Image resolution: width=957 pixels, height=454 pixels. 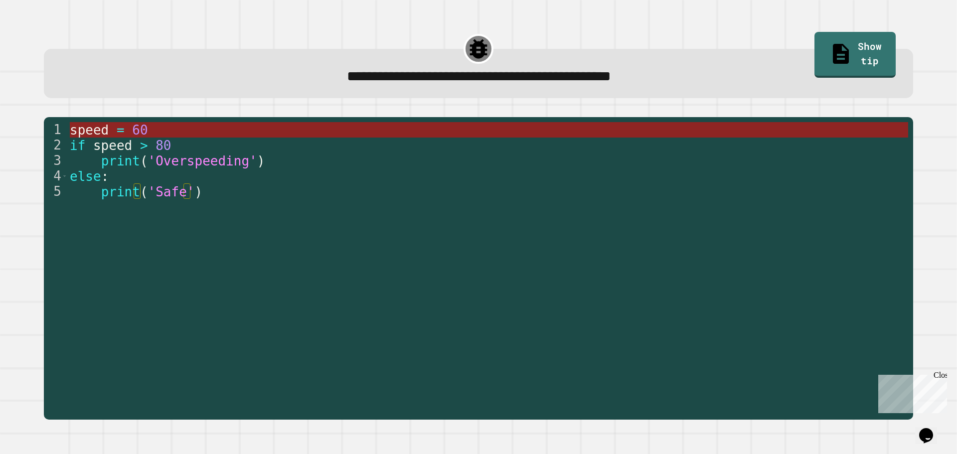 I want to click on div: 2, so click(x=56, y=145).